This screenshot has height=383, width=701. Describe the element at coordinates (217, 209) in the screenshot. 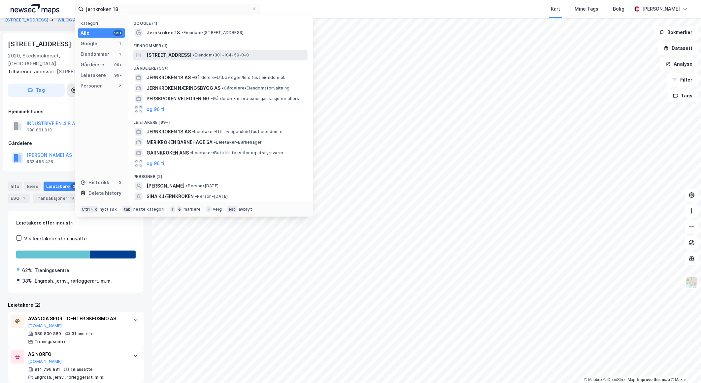

I see `div: velg` at that location.